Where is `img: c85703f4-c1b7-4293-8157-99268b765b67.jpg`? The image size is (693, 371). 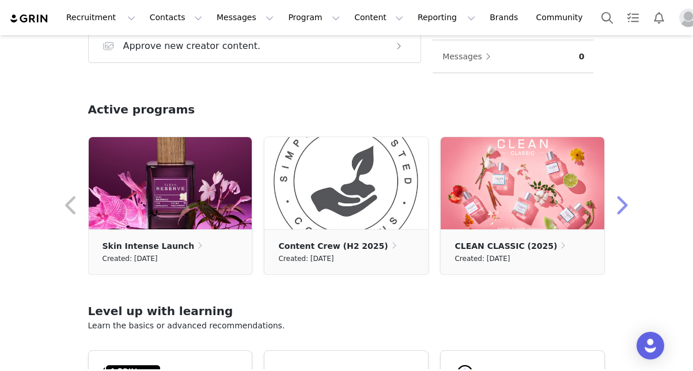
img: c85703f4-c1b7-4293-8157-99268b765b67.jpg is located at coordinates (170, 183).